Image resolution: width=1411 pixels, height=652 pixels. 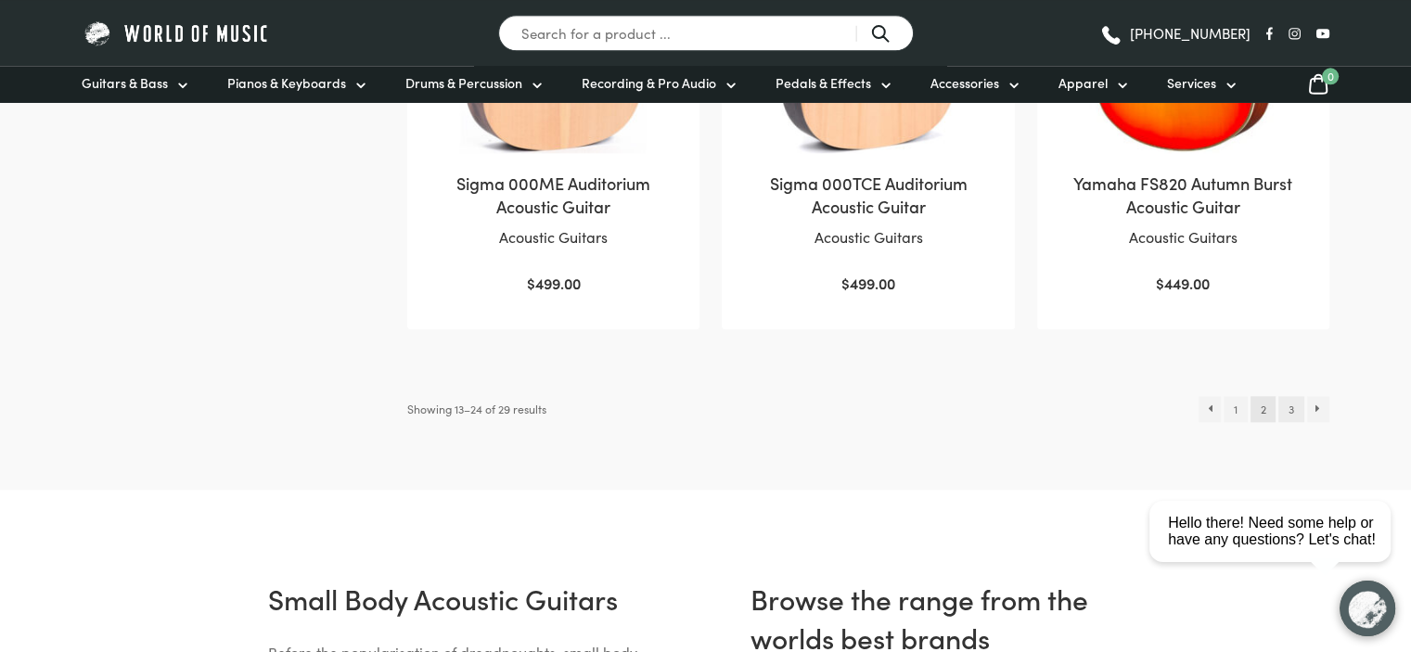 I want to click on span: Apparel, so click(x=1083, y=83).